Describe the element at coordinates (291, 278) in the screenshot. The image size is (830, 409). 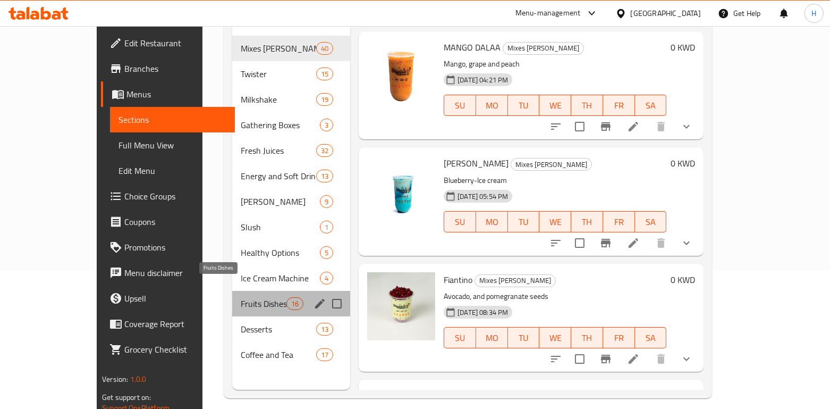
I see `div: Ice Cream Machine4` at that location.